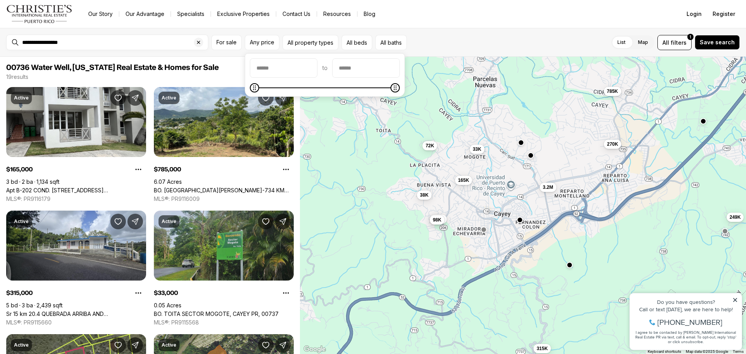 The height and width of the screenshot is (354, 746). I want to click on button: Contact Us, so click(296, 14).